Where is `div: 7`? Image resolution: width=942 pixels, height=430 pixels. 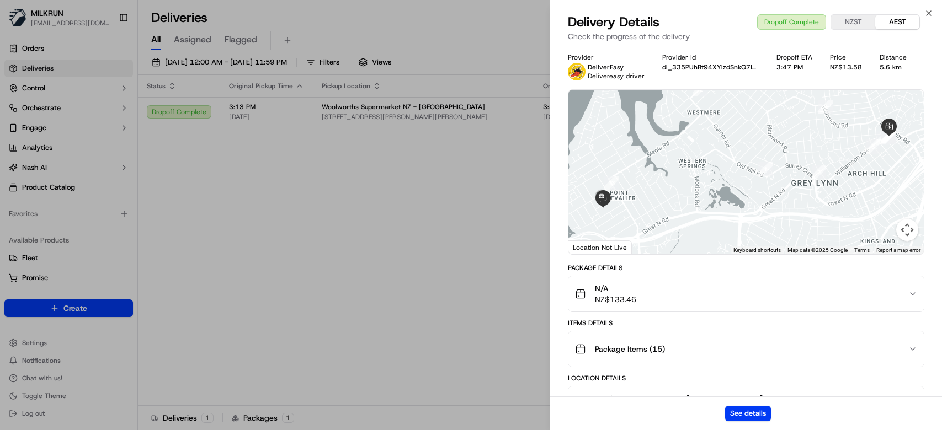 div: 7 is located at coordinates (888, 137).